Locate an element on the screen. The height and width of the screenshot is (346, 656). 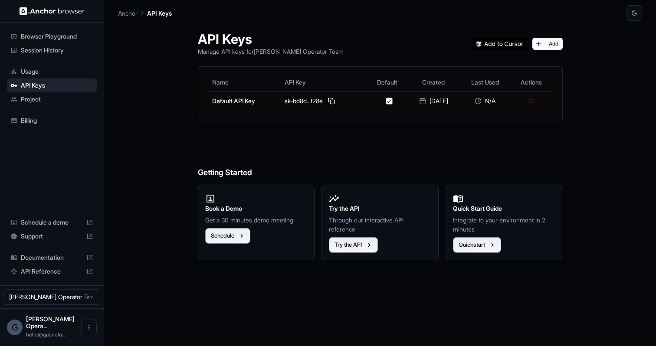
nav: breadcrumb is located at coordinates (145, 13).